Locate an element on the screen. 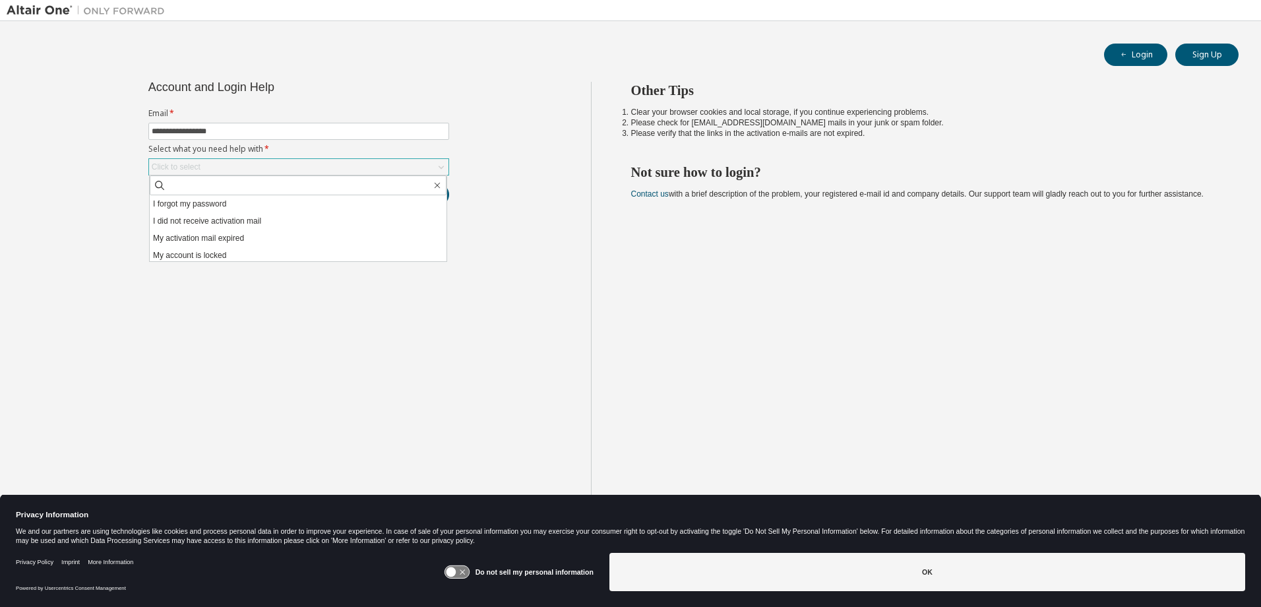 The height and width of the screenshot is (607, 1261). img: Altair One is located at coordinates (89, 11).